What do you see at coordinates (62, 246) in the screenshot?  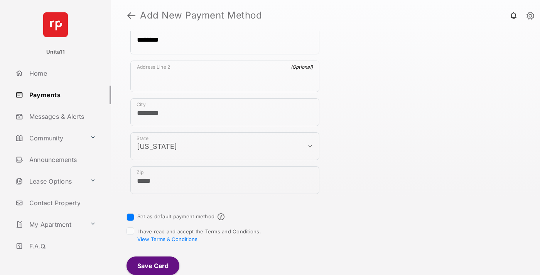 I see `a: F.A.Q.` at bounding box center [62, 246].